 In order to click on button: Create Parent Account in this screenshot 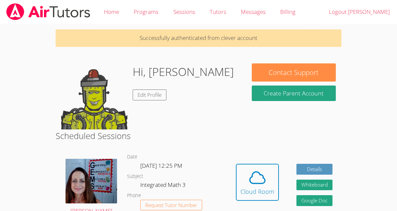, I will do `click(293, 93)`.